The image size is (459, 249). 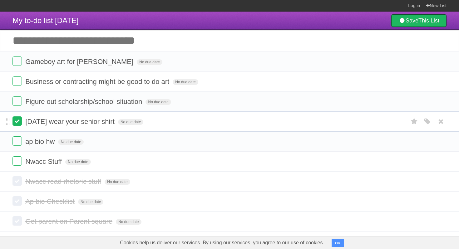 I want to click on button: OK, so click(x=337, y=243).